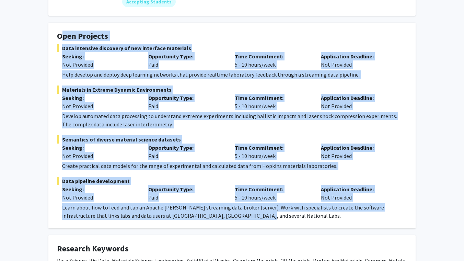  I want to click on div: Help develop and deploy deep learning networks that provide realtime laboratory feedback through ..., so click(235, 75).